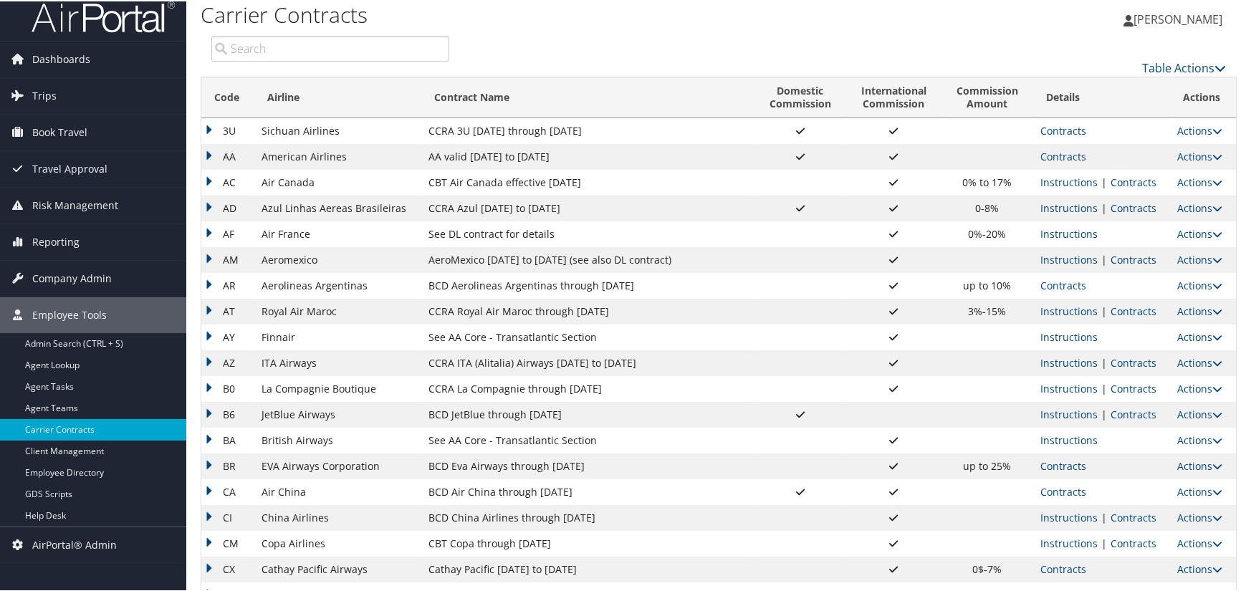 The height and width of the screenshot is (591, 1246). I want to click on td: AF, so click(228, 233).